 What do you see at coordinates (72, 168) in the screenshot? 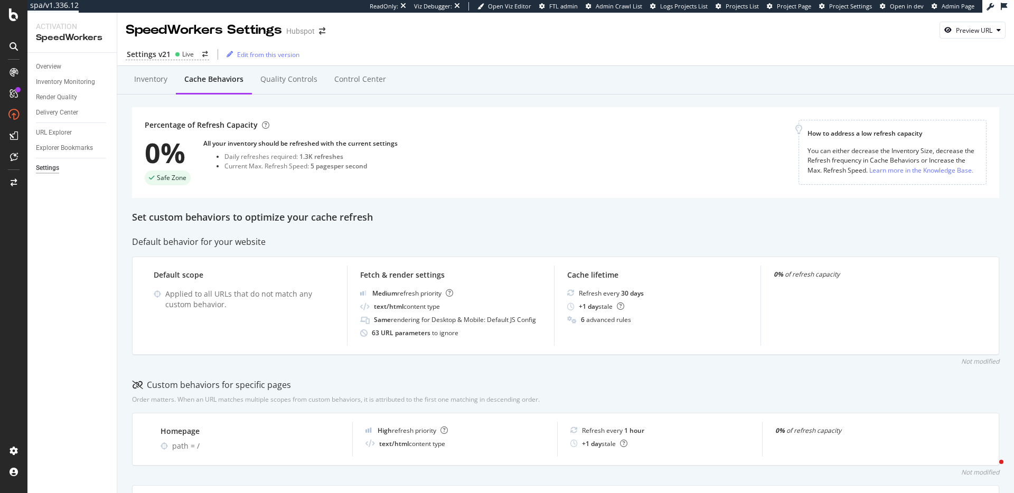
I see `a: Settings` at bounding box center [72, 168].